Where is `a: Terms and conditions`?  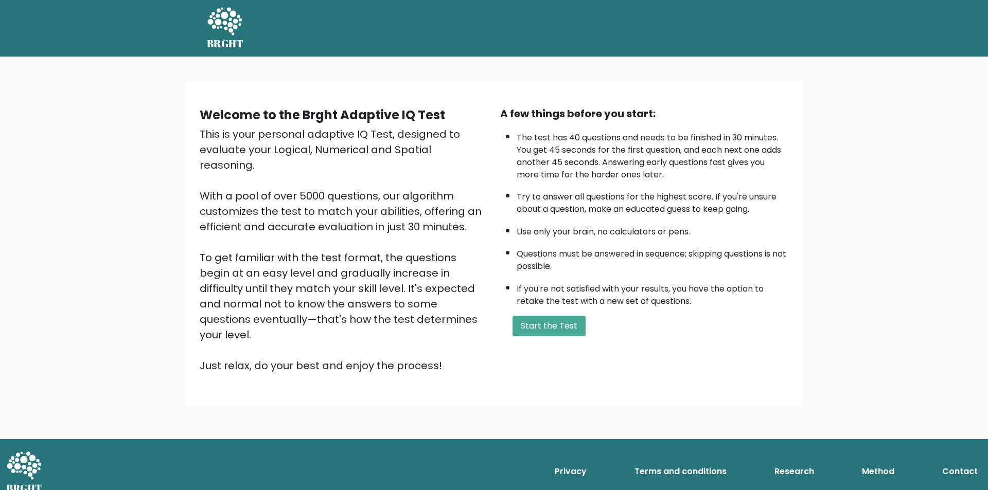
a: Terms and conditions is located at coordinates (680, 472).